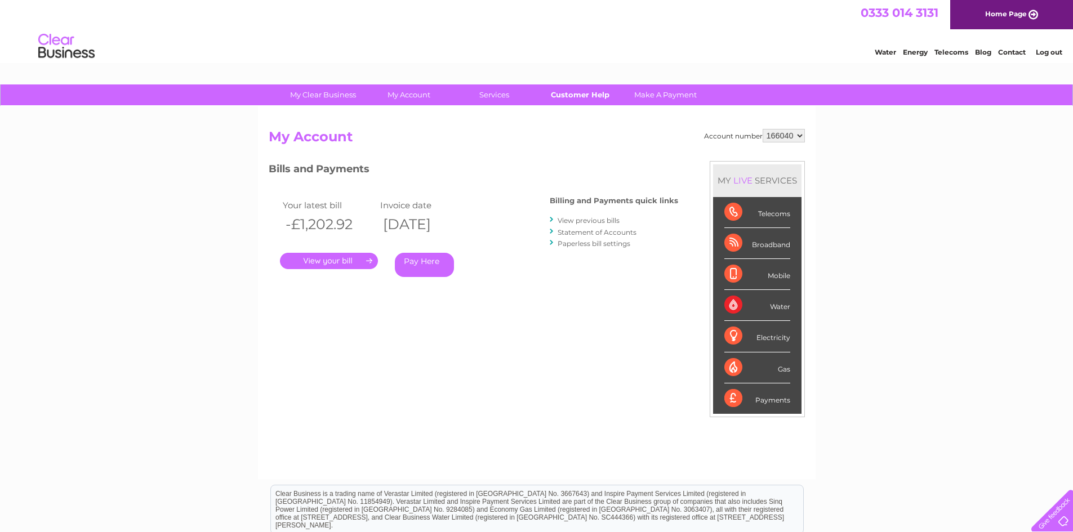 Image resolution: width=1073 pixels, height=532 pixels. I want to click on div: MY SERVICES, so click(757, 180).